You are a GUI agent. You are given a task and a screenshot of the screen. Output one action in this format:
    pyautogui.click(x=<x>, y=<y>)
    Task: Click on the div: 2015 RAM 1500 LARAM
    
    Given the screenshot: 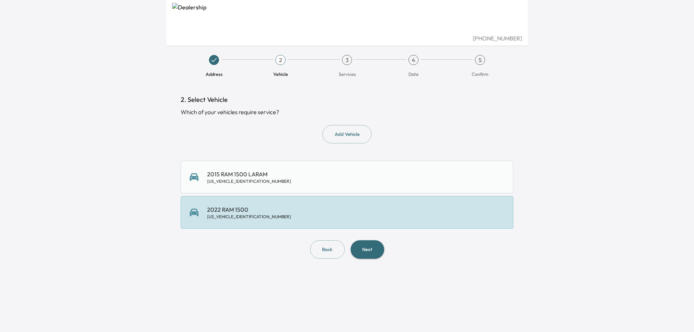 What is the action you would take?
    pyautogui.click(x=249, y=177)
    